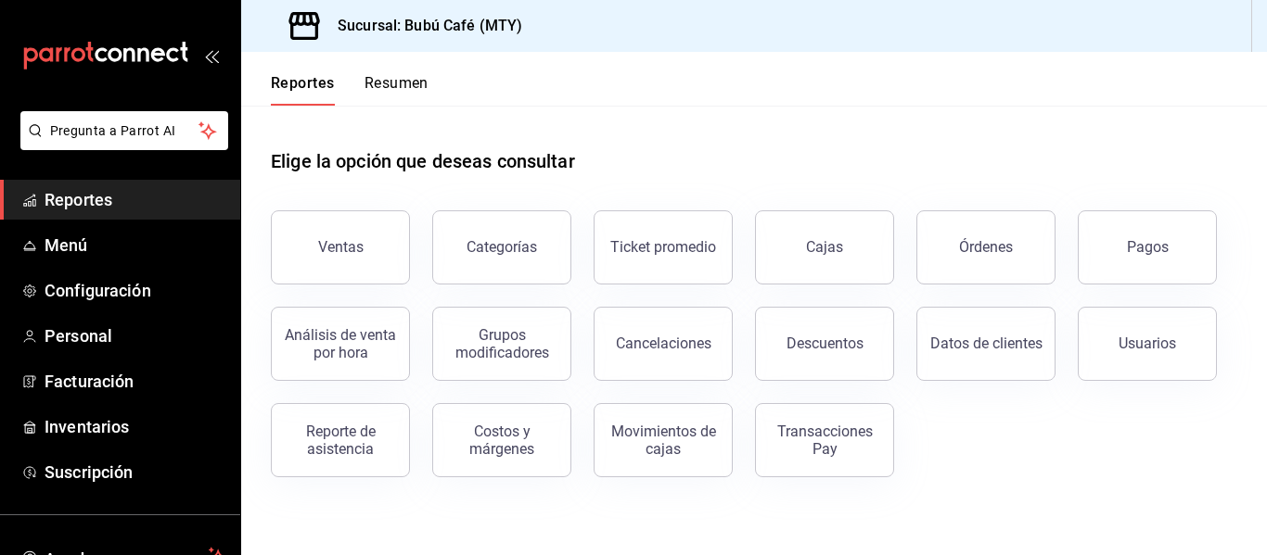  What do you see at coordinates (1147, 344) in the screenshot?
I see `button: Usuarios` at bounding box center [1147, 344].